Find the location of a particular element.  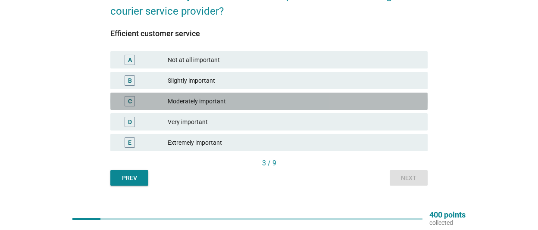

button: Prev is located at coordinates (129, 178).